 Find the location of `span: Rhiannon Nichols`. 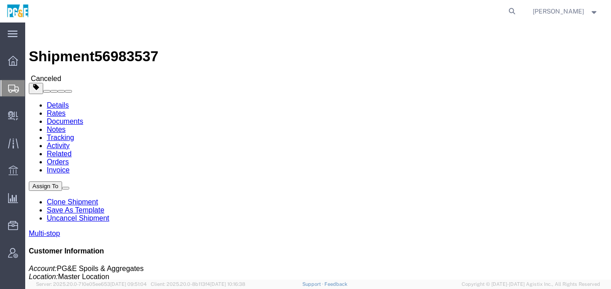

span: Rhiannon Nichols is located at coordinates (559, 11).